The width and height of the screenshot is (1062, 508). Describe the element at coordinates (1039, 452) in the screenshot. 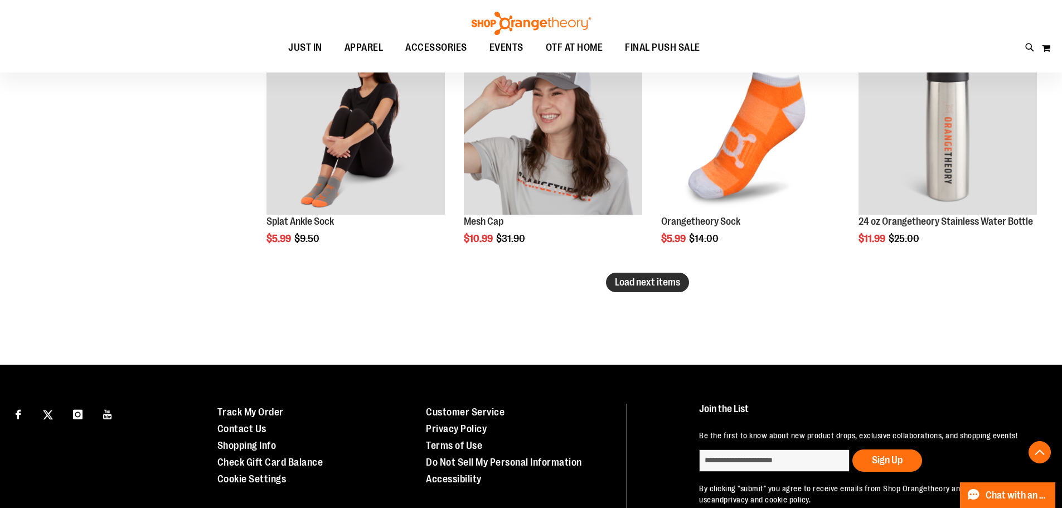

I see `button: Back To Top` at that location.